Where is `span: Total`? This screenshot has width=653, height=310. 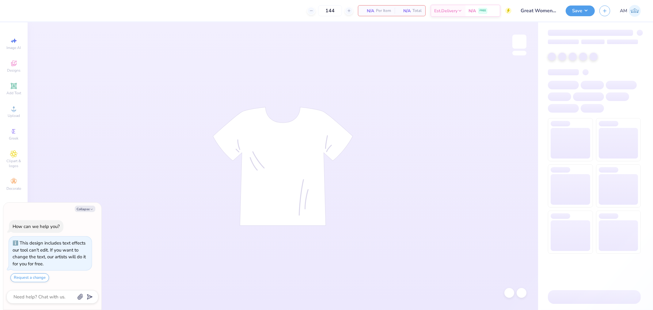
span: Total is located at coordinates (417, 11).